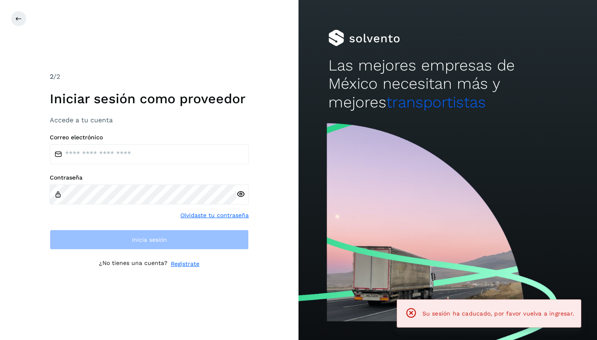 The width and height of the screenshot is (597, 340). I want to click on div: /2, so click(149, 77).